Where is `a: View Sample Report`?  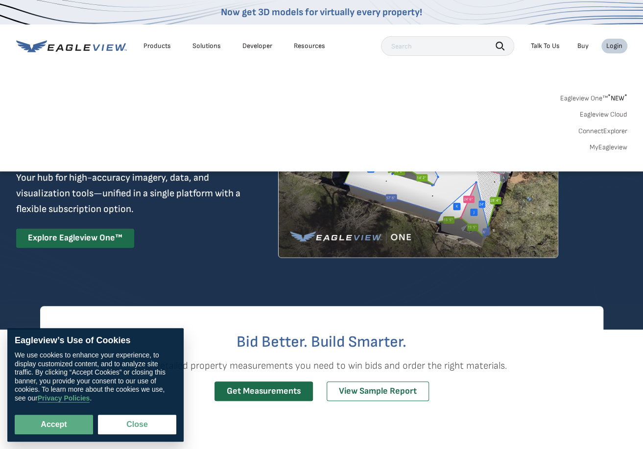
a: View Sample Report is located at coordinates (377, 391).